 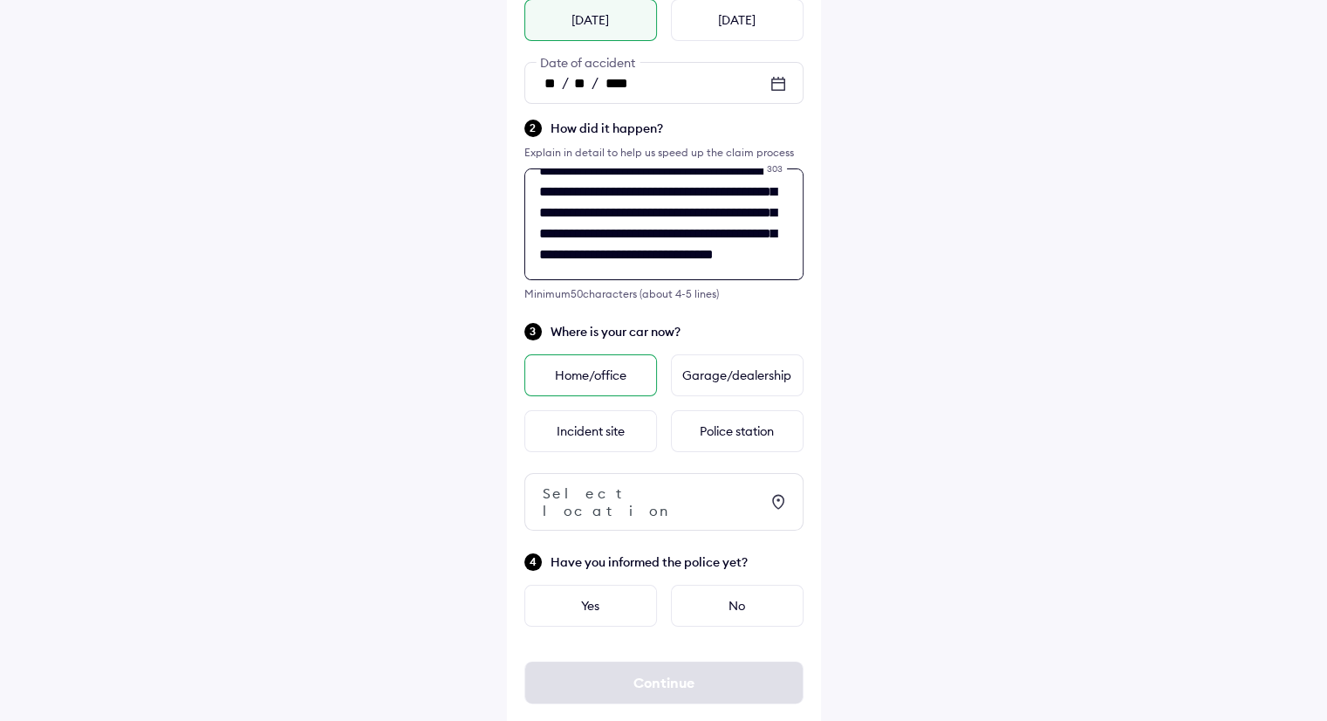 What do you see at coordinates (591, 605) in the screenshot?
I see `div: Yes` at bounding box center [591, 605].